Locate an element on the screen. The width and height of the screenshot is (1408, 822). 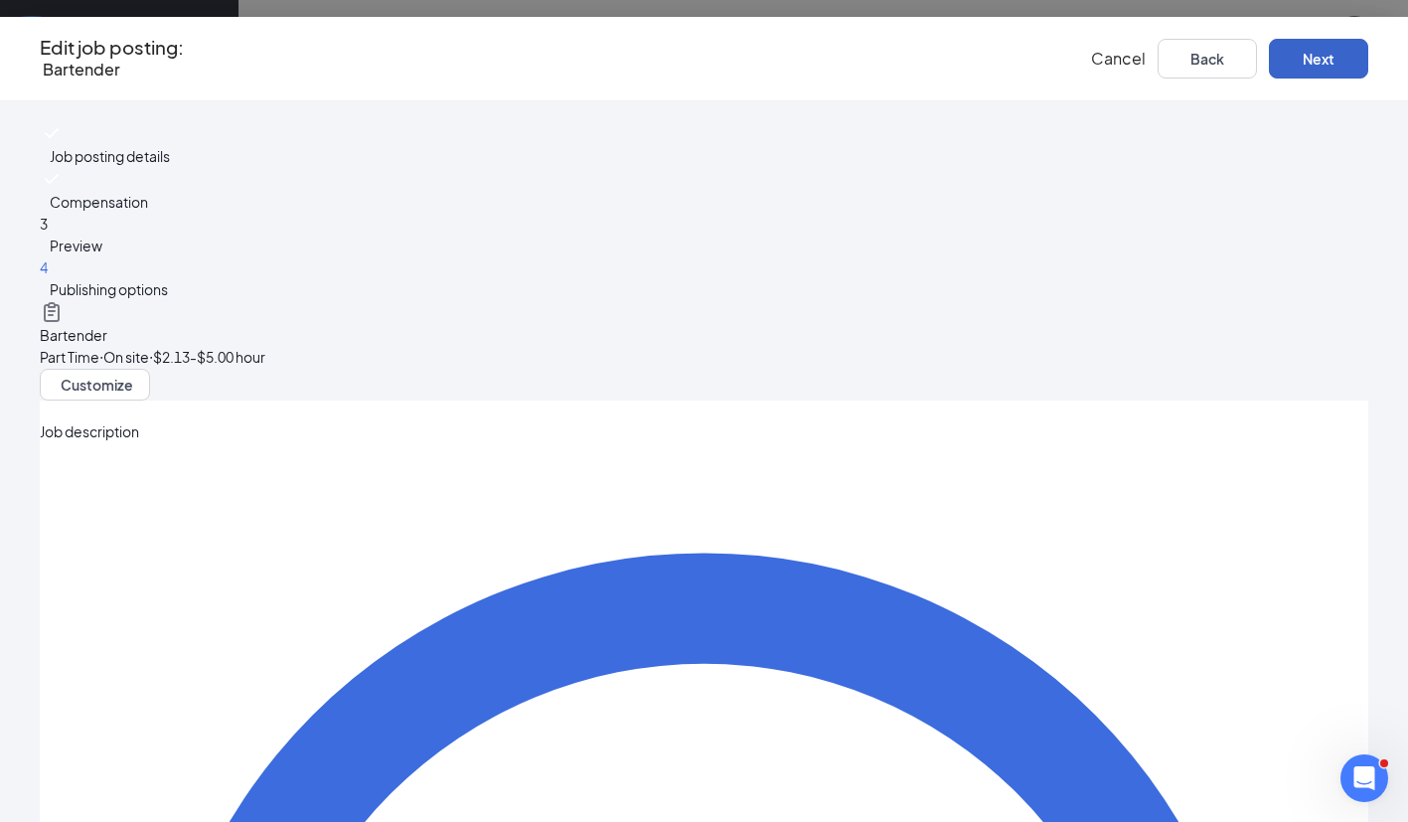
button: Cancel is located at coordinates (1118, 59).